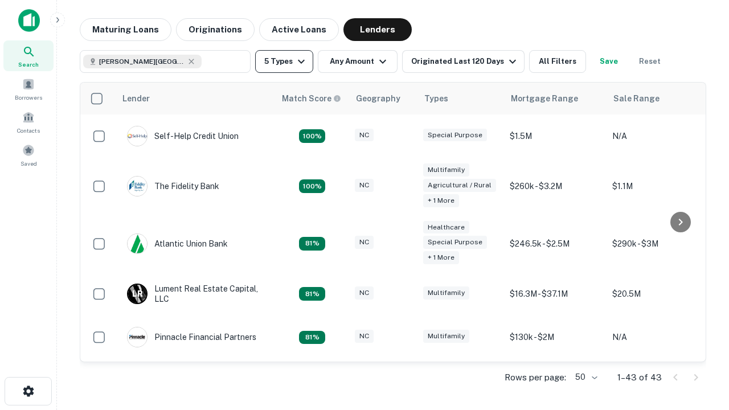 This screenshot has height=410, width=729. I want to click on p: Rows per page:, so click(535, 377).